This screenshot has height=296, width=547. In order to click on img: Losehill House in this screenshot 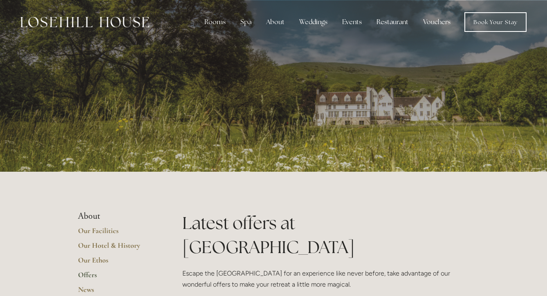, I will do `click(85, 22)`.